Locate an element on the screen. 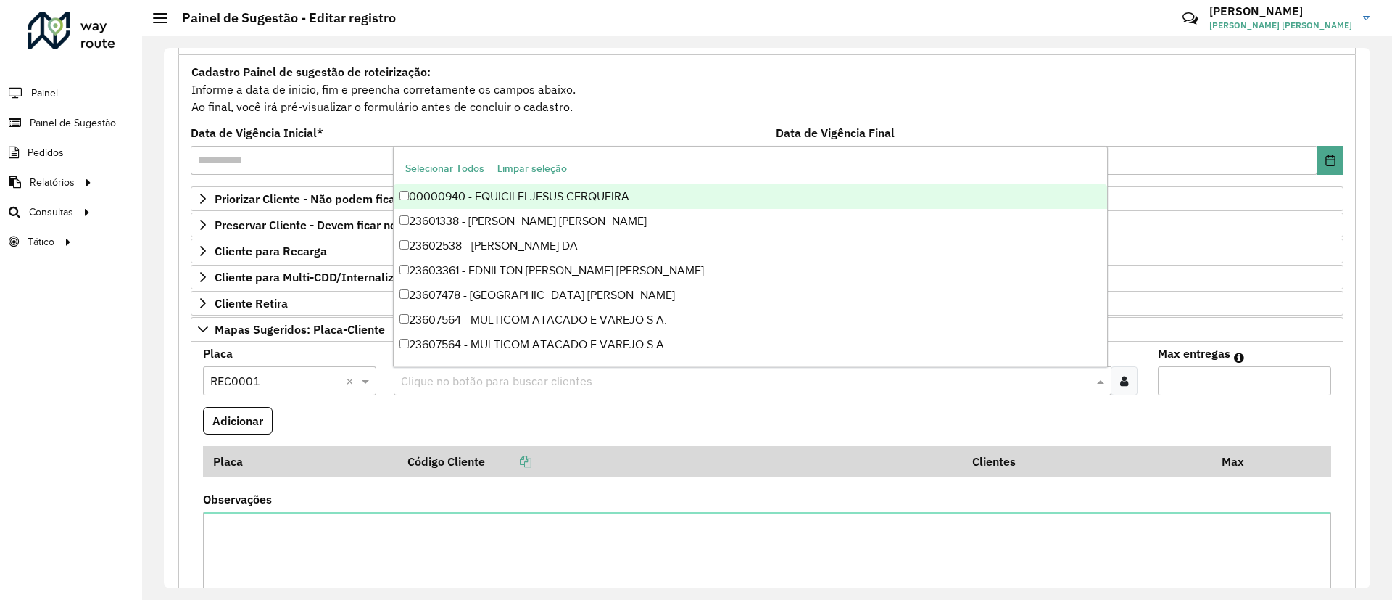 Image resolution: width=1392 pixels, height=600 pixels. a: Priorizar Cliente - Não podem ficar no buffer is located at coordinates (767, 199).